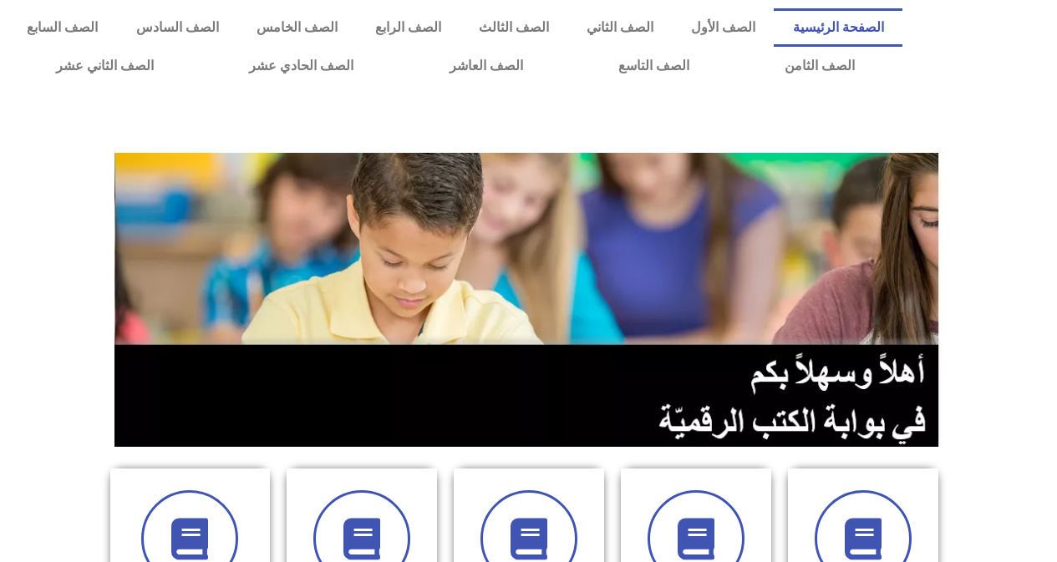 The image size is (1057, 562). I want to click on a: الصف التاسع, so click(653, 66).